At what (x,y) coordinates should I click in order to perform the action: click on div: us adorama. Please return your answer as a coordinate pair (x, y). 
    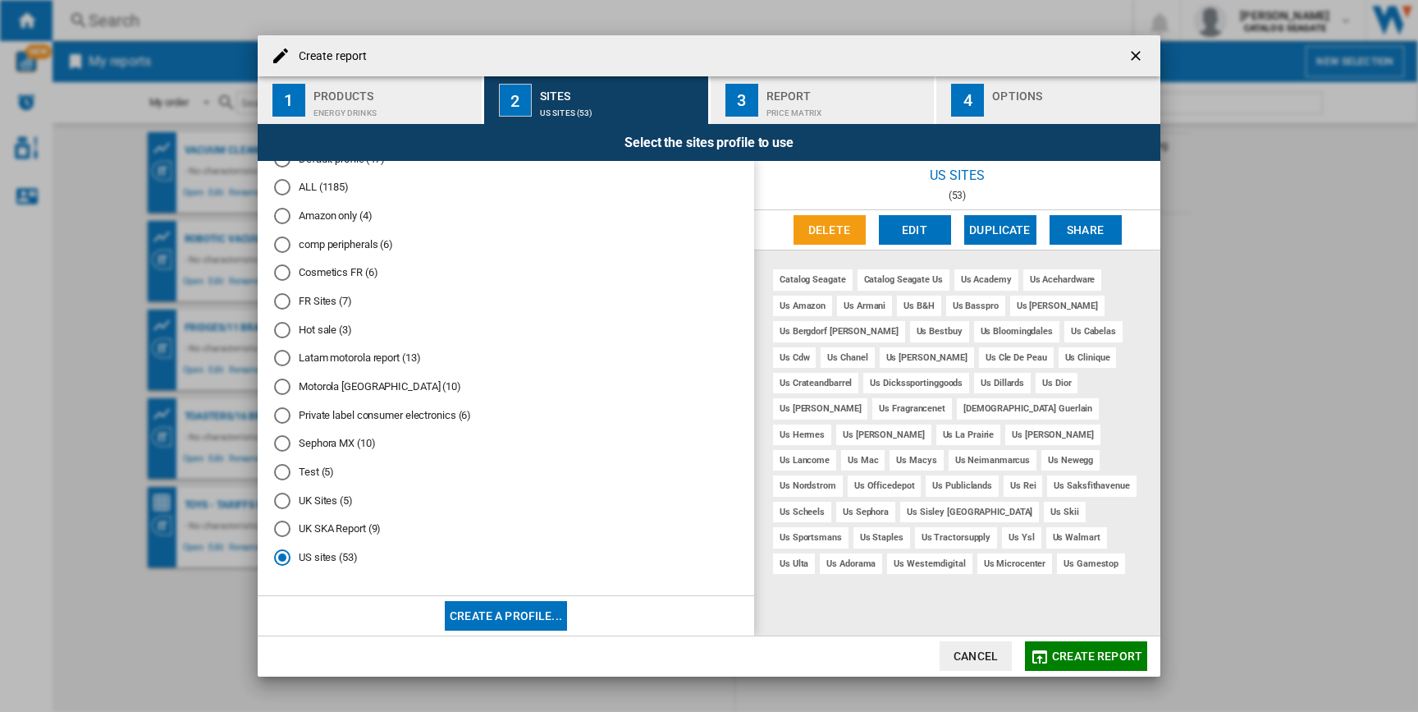
    Looking at the image, I should click on (851, 563).